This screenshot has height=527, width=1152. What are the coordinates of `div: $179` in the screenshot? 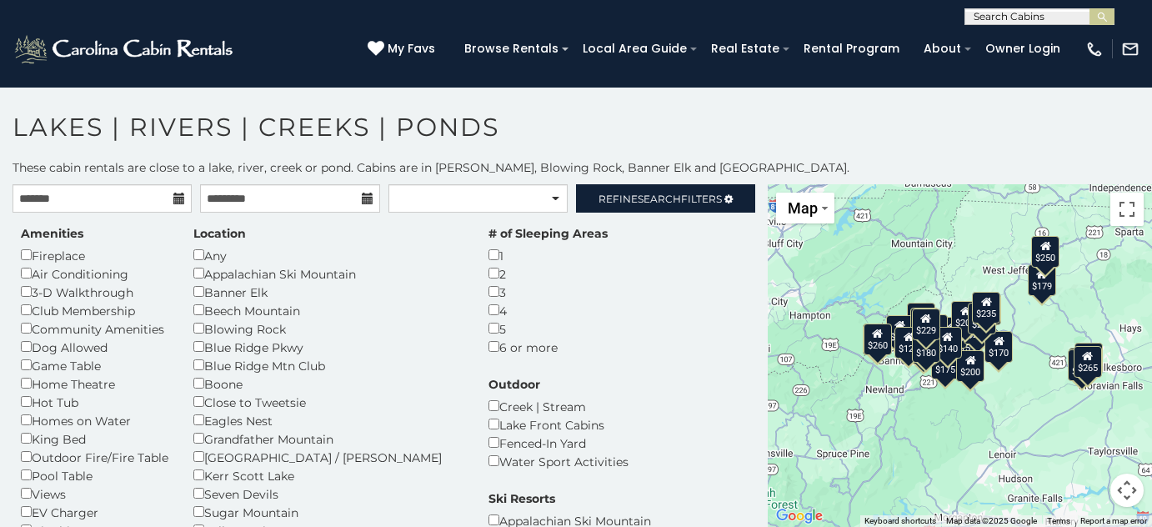 It's located at (1041, 279).